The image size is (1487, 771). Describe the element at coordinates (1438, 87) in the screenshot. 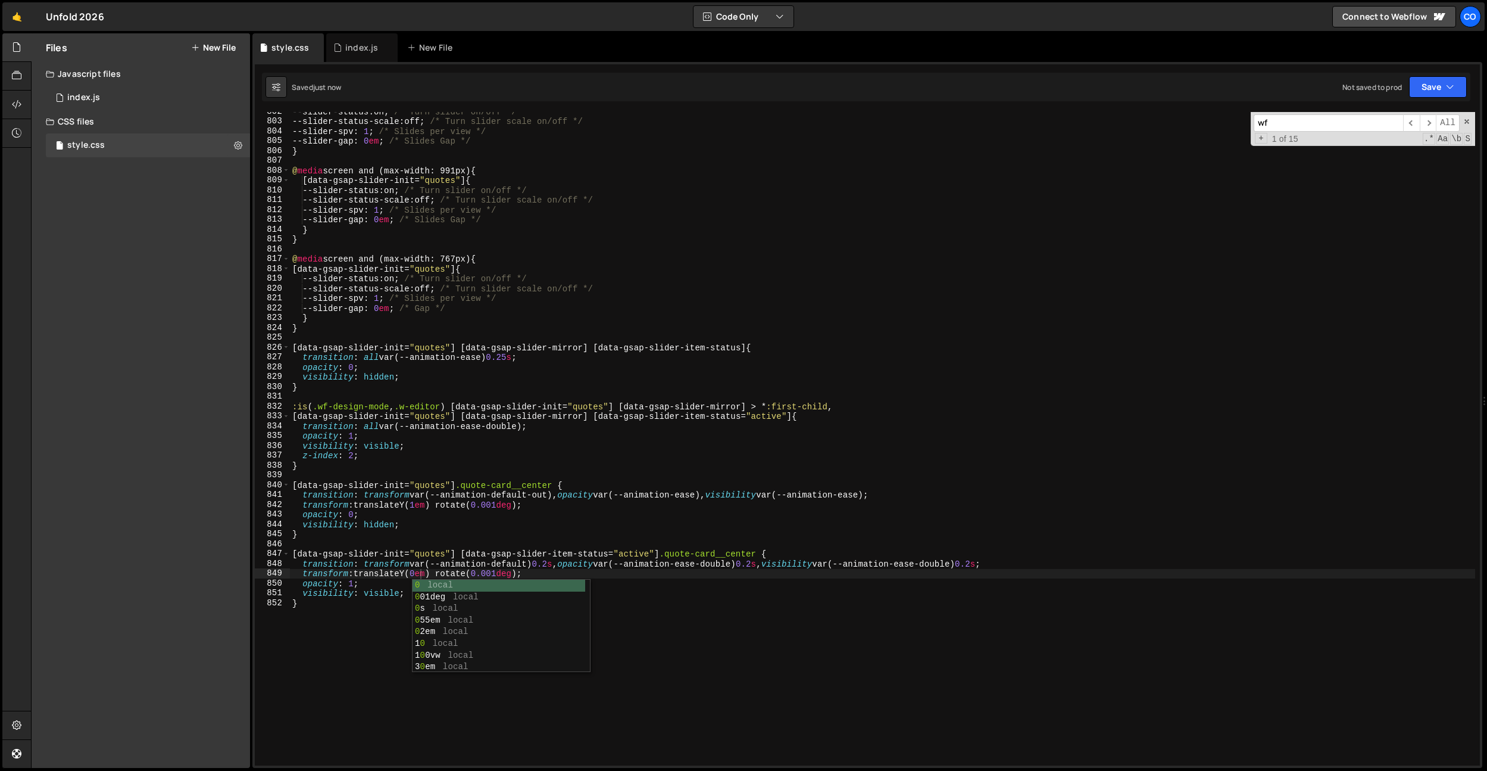

I see `button: Save` at that location.